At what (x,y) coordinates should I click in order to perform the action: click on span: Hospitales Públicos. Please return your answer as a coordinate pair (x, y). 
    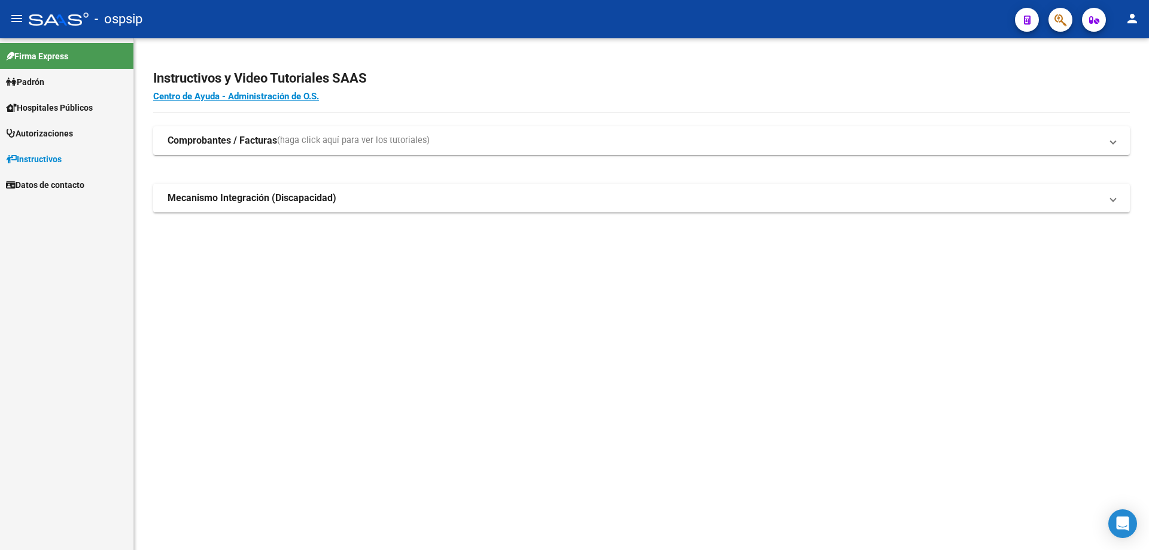
    Looking at the image, I should click on (49, 108).